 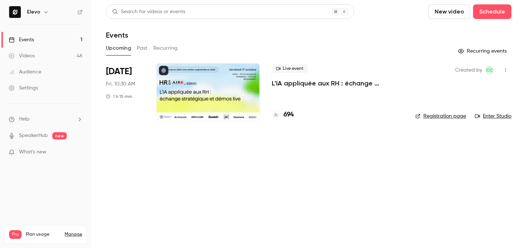 I want to click on a: Manage, so click(x=73, y=235).